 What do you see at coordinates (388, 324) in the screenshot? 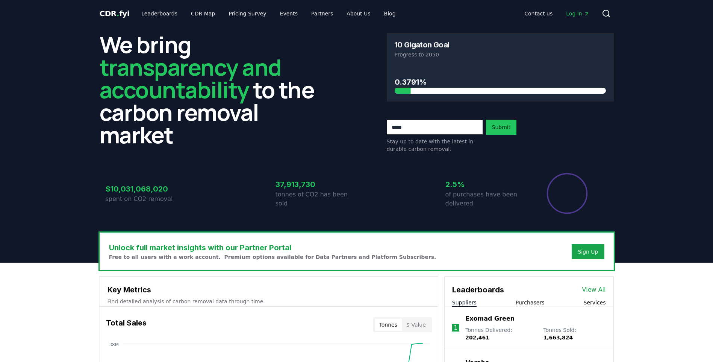
I see `button: Tonnes` at bounding box center [388, 324].